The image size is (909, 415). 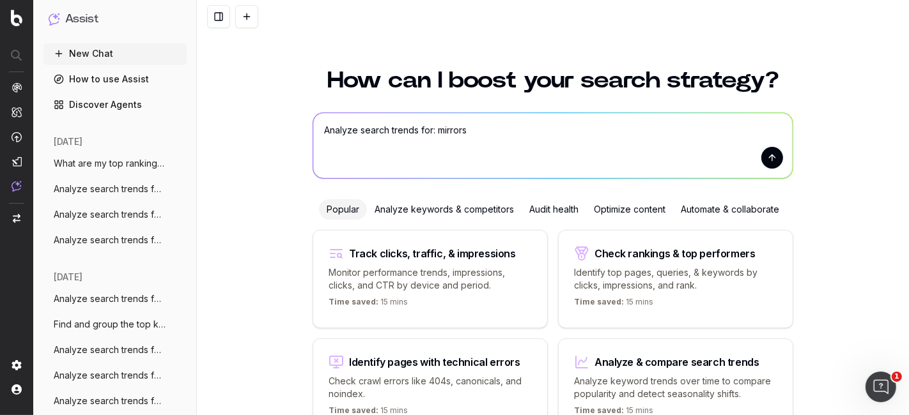 I want to click on div: Analyze & compare search trends, so click(x=677, y=362).